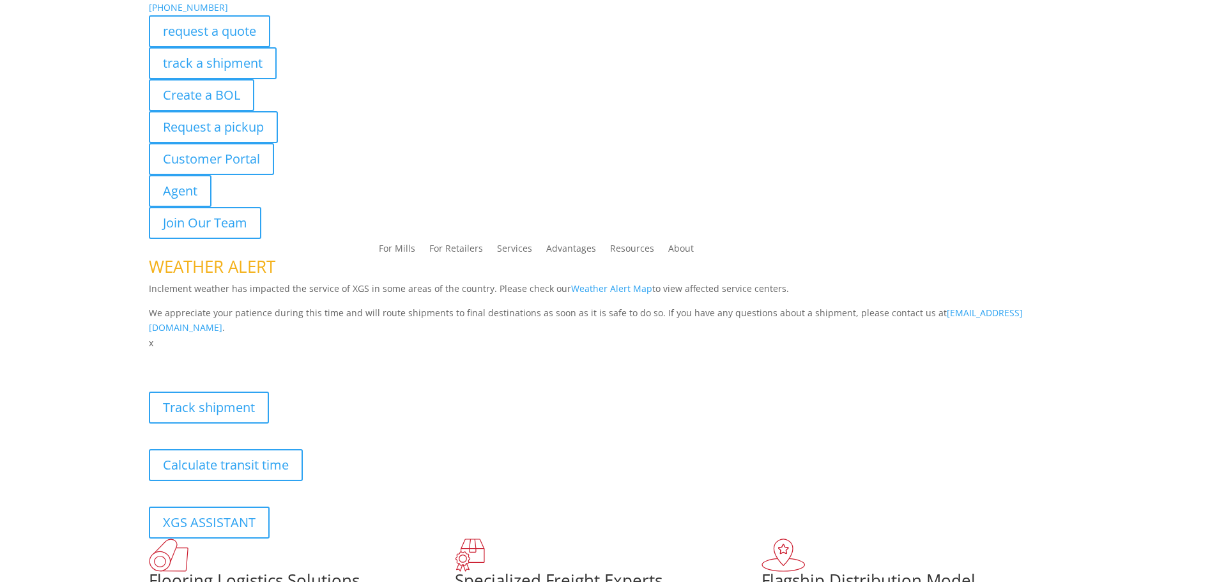 This screenshot has width=1217, height=582. Describe the element at coordinates (211, 159) in the screenshot. I see `a: Customer Portal` at that location.